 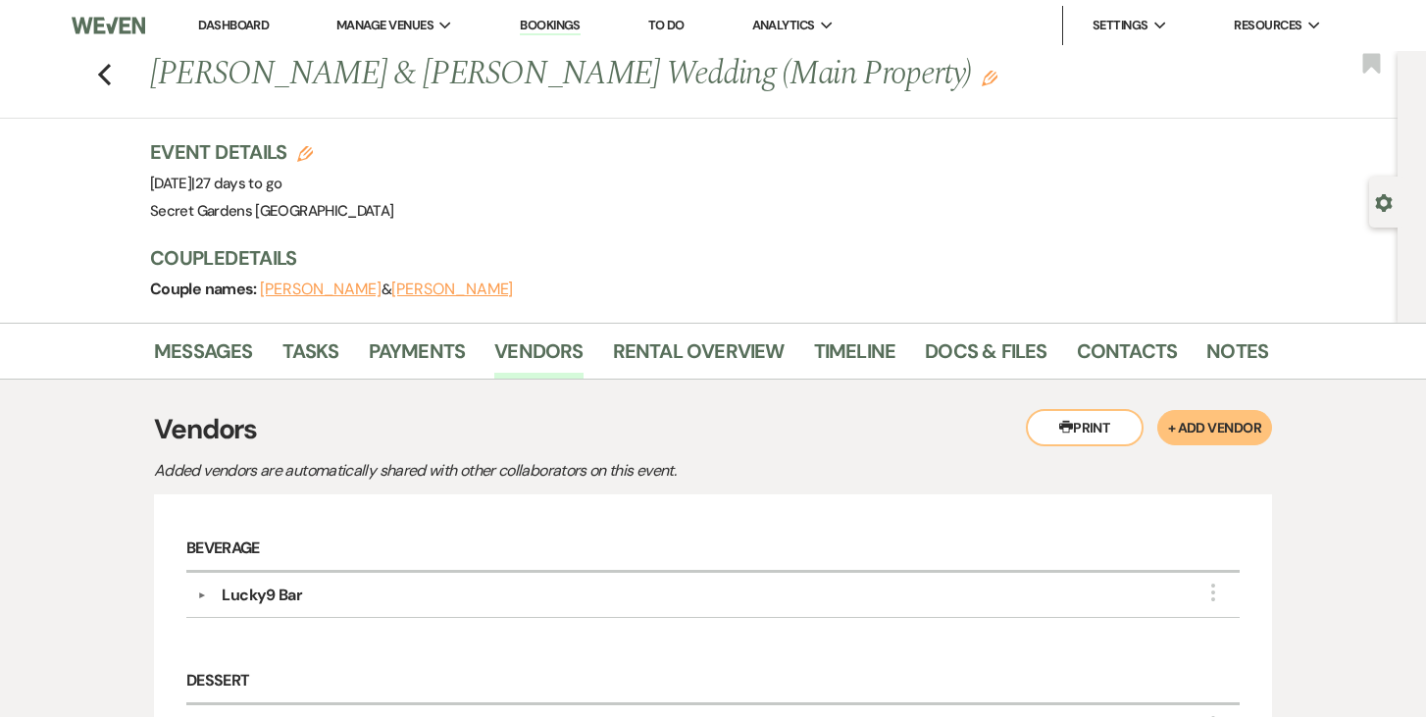 What do you see at coordinates (713, 682) in the screenshot?
I see `h6: Dessert` at bounding box center [713, 682].